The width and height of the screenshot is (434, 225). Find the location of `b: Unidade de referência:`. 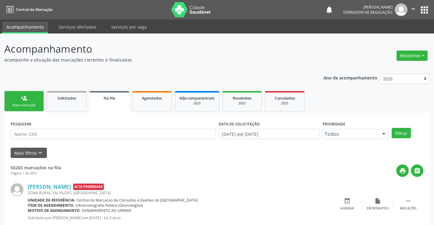

b: Unidade de referência: is located at coordinates (51, 200).